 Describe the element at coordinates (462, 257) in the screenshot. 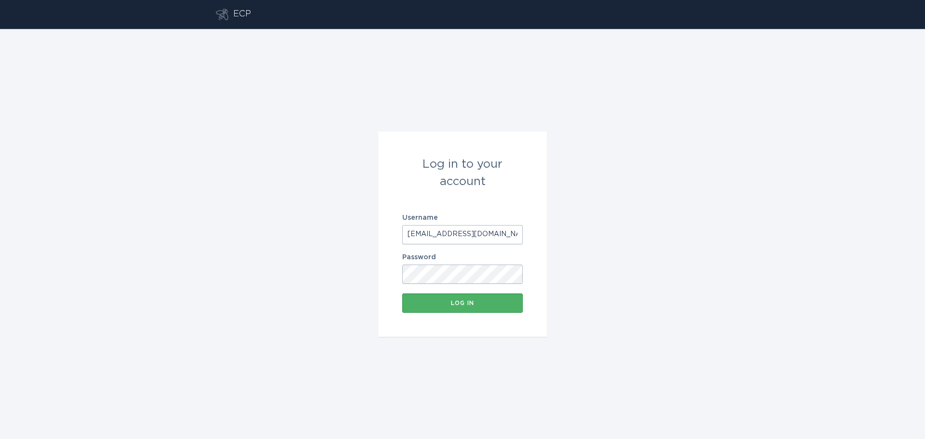

I see `label: Password` at that location.